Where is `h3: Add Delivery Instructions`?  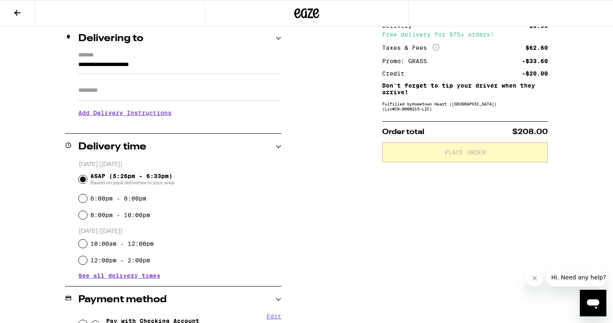 h3: Add Delivery Instructions is located at coordinates (180, 113).